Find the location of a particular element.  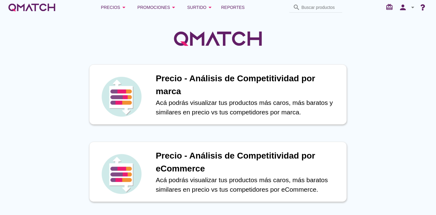

div: white-qmatch-logo is located at coordinates (32, 7).